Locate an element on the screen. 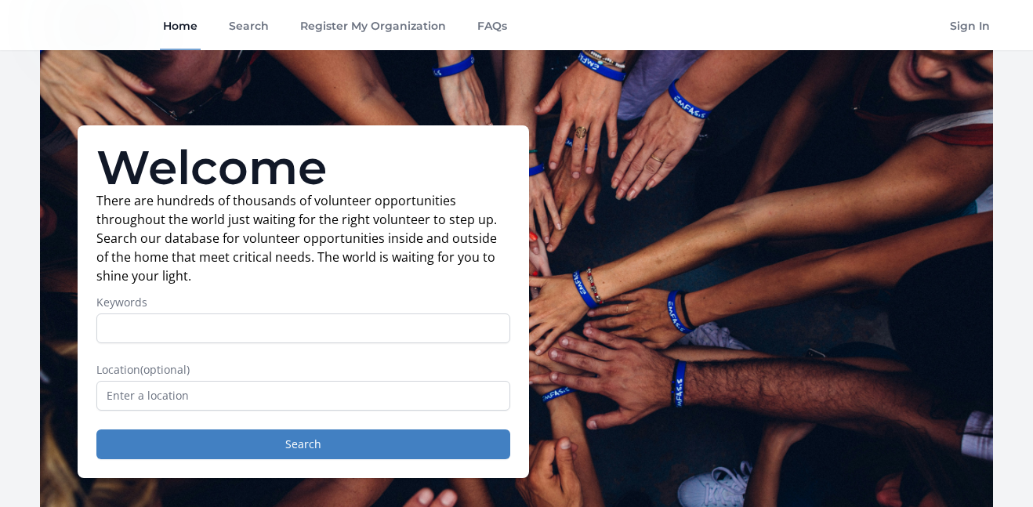 The image size is (1033, 507). label: Keywords is located at coordinates (303, 303).